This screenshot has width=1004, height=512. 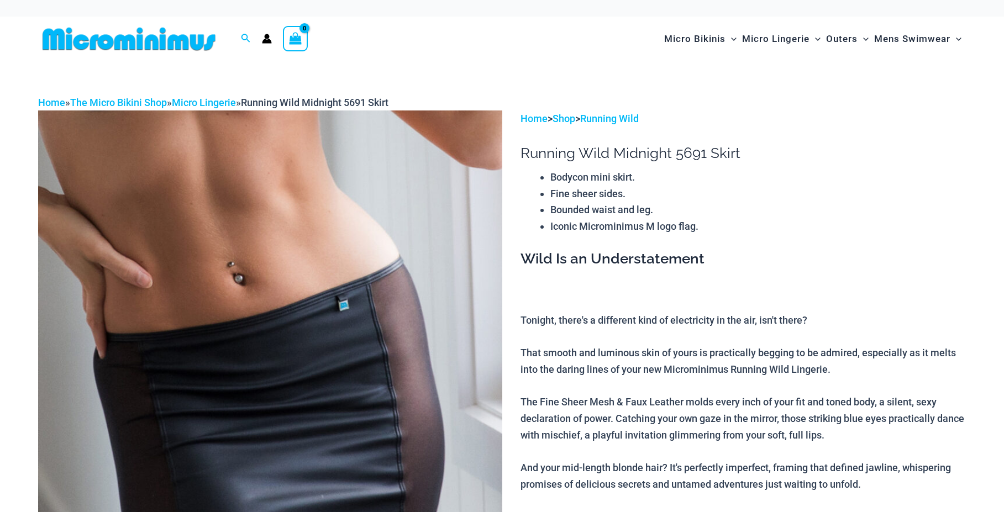 What do you see at coordinates (610, 118) in the screenshot?
I see `a: Running Wild` at bounding box center [610, 118].